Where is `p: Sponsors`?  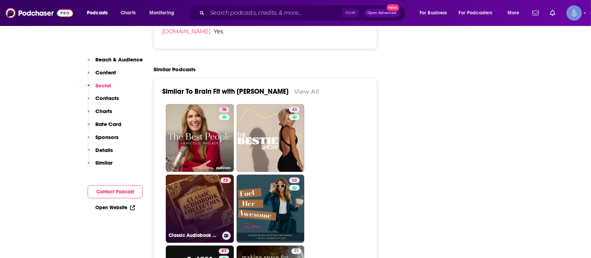
p: Sponsors is located at coordinates (107, 137).